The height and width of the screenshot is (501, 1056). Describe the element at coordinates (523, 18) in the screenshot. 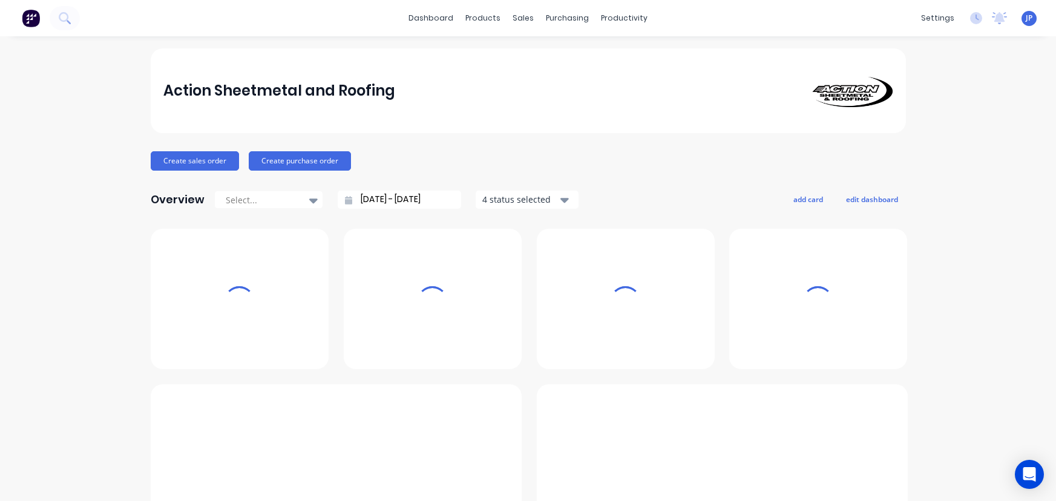

I see `div: sales` at that location.